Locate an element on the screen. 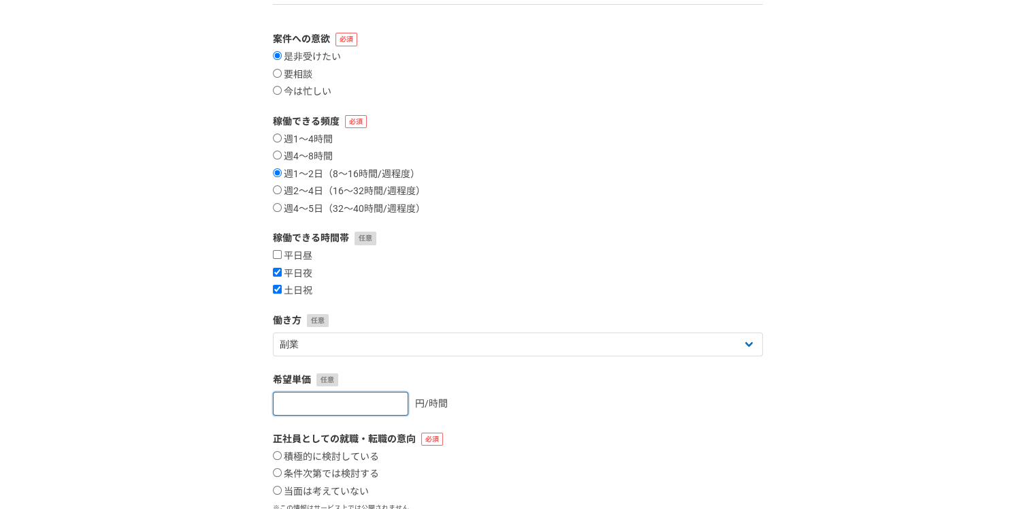 This screenshot has height=509, width=1035. input: 土日祝 is located at coordinates (277, 289).